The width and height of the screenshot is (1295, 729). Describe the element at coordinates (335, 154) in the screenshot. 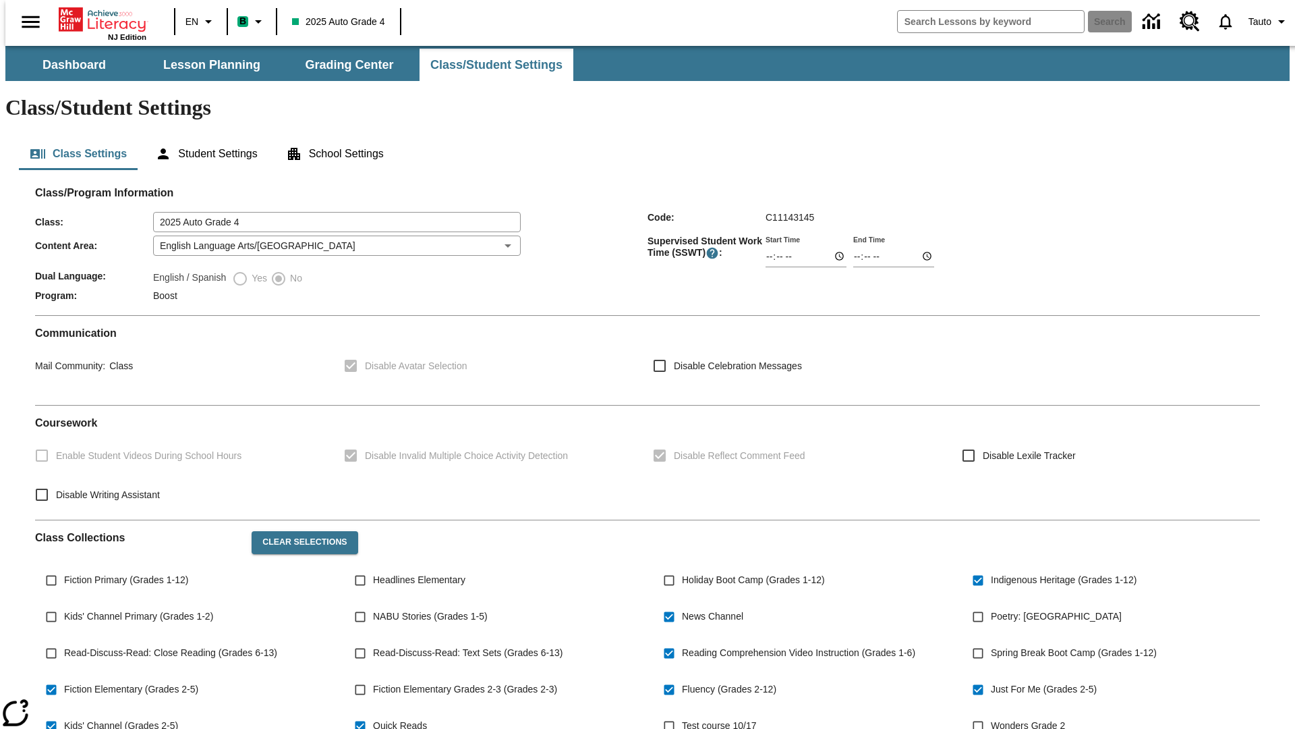

I see `button: School Settings` at that location.